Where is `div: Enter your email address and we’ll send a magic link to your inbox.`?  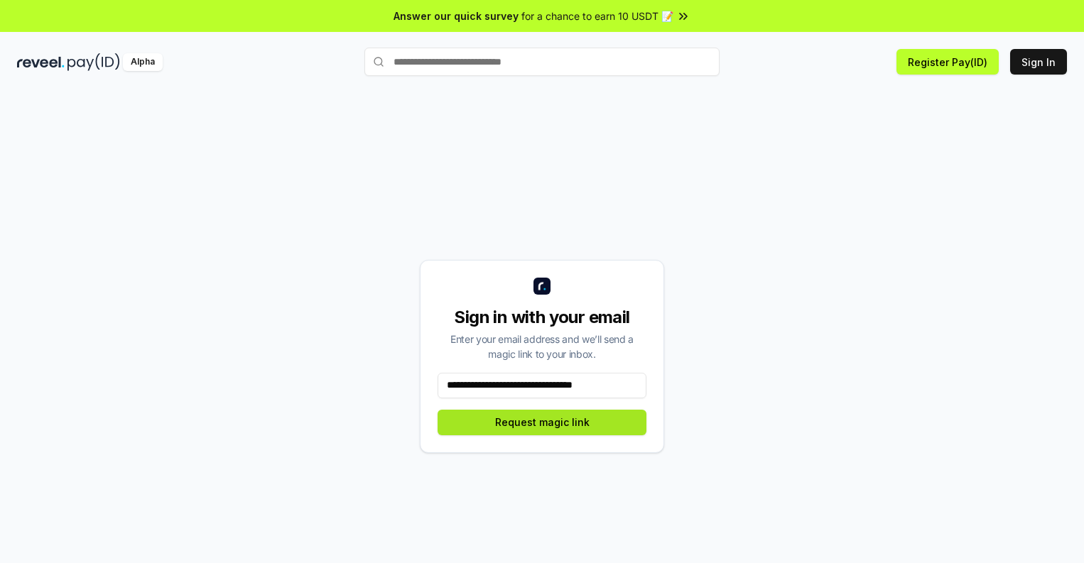 div: Enter your email address and we’ll send a magic link to your inbox. is located at coordinates (542, 347).